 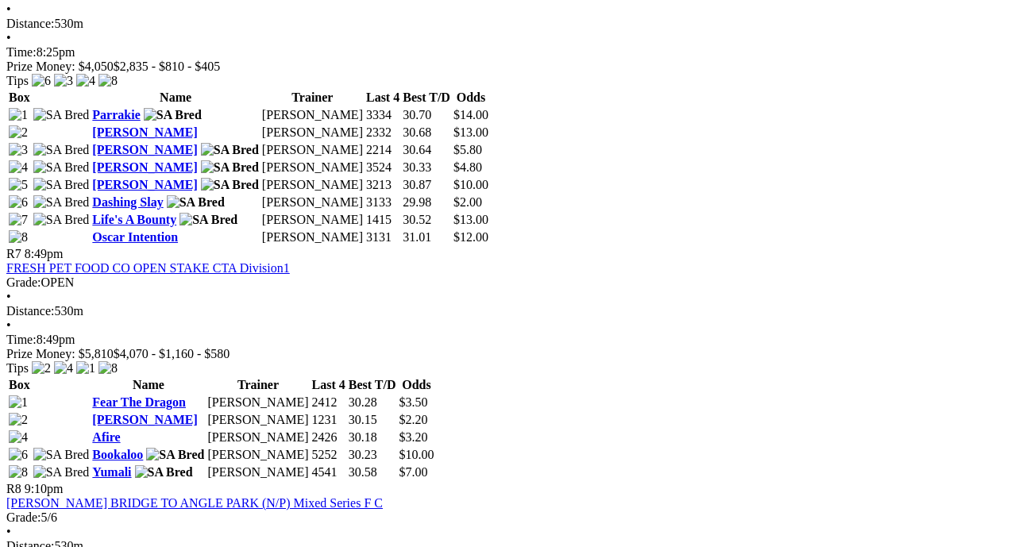 I want to click on td: 3133, so click(x=383, y=202).